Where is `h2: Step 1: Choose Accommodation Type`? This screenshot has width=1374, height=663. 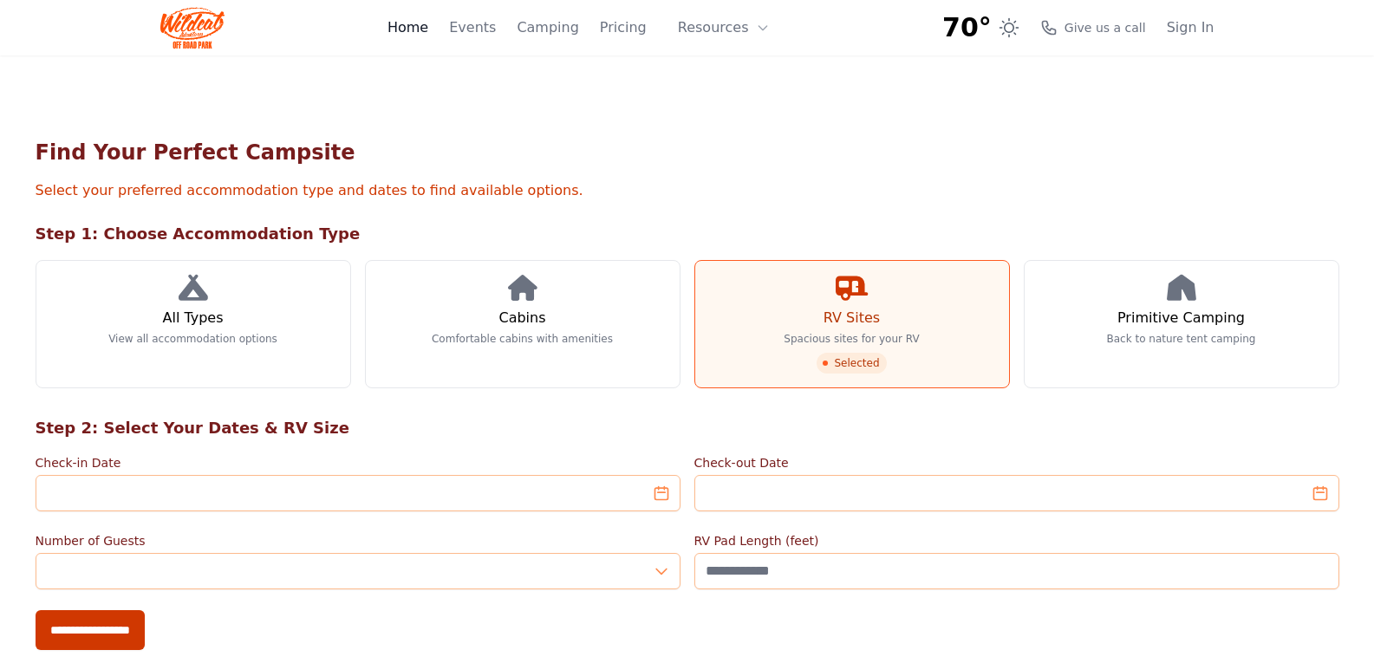 h2: Step 1: Choose Accommodation Type is located at coordinates (687, 234).